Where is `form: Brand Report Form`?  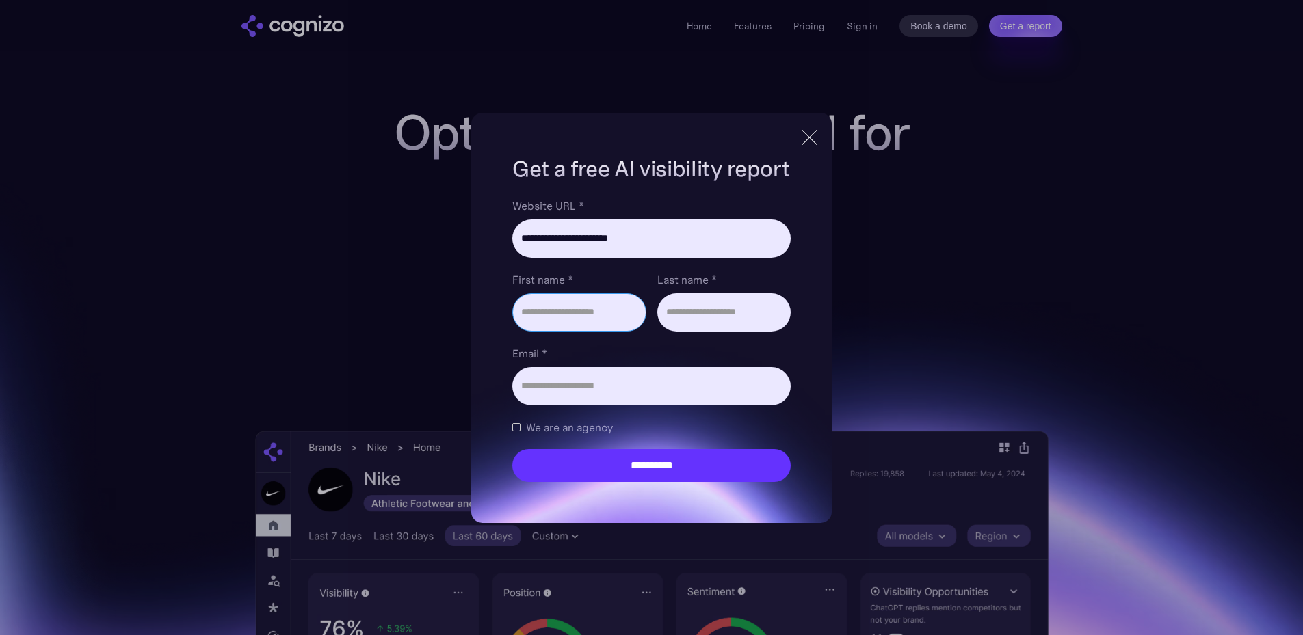
form: Brand Report Form is located at coordinates (651, 340).